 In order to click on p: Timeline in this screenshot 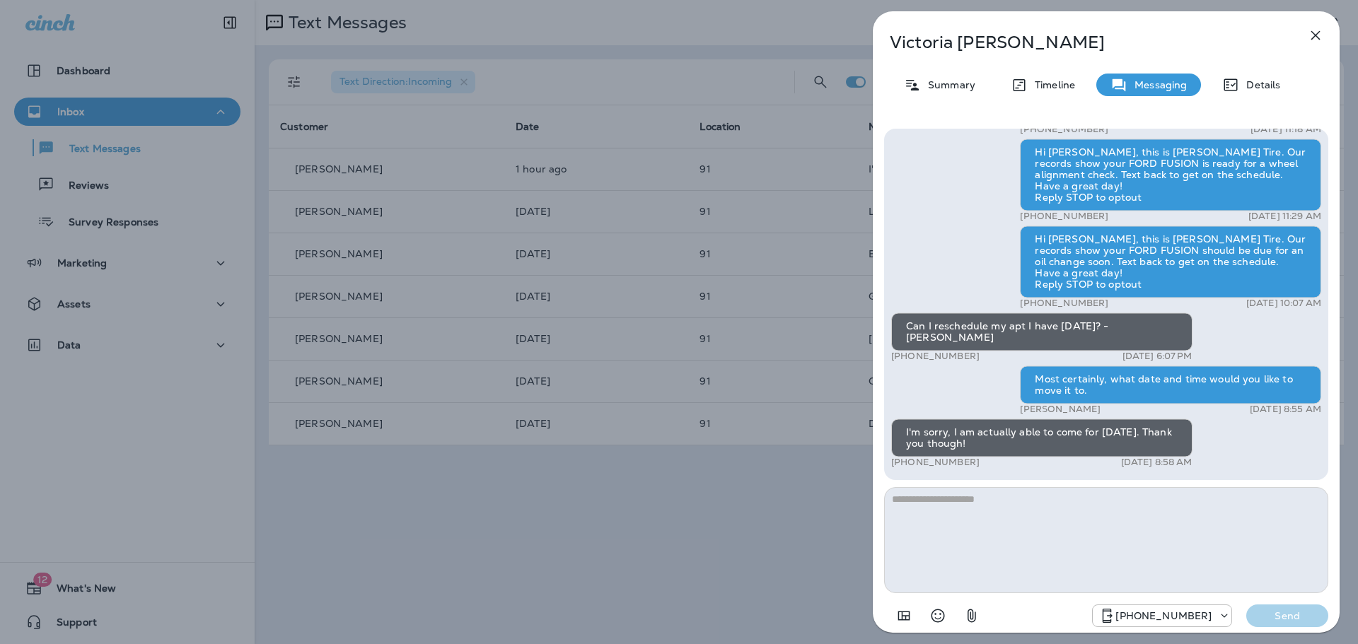, I will do `click(1051, 85)`.